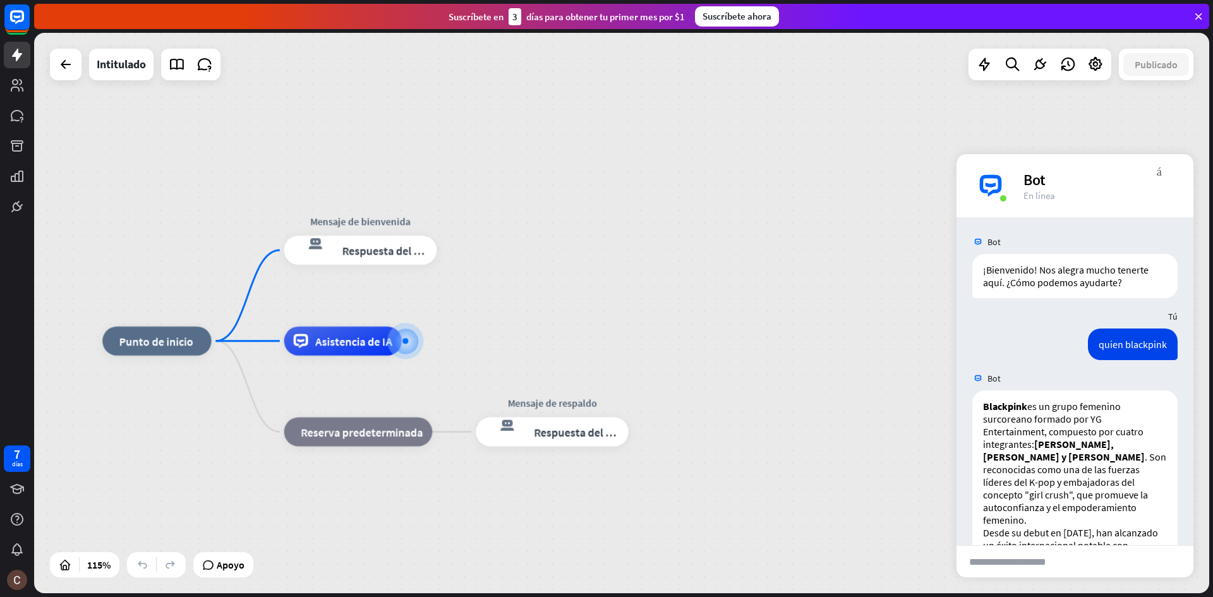  I want to click on font: Suscríbete ahora, so click(737, 16).